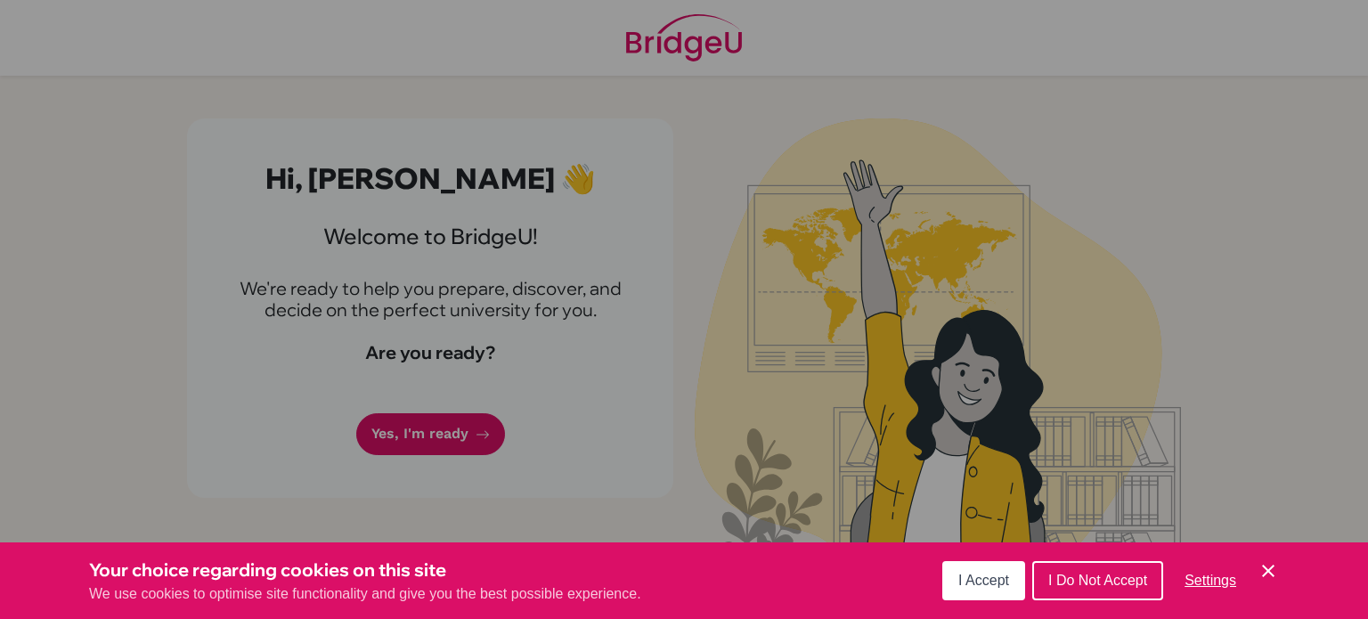 The image size is (1368, 619). Describe the element at coordinates (1210, 581) in the screenshot. I see `button: Settings` at that location.